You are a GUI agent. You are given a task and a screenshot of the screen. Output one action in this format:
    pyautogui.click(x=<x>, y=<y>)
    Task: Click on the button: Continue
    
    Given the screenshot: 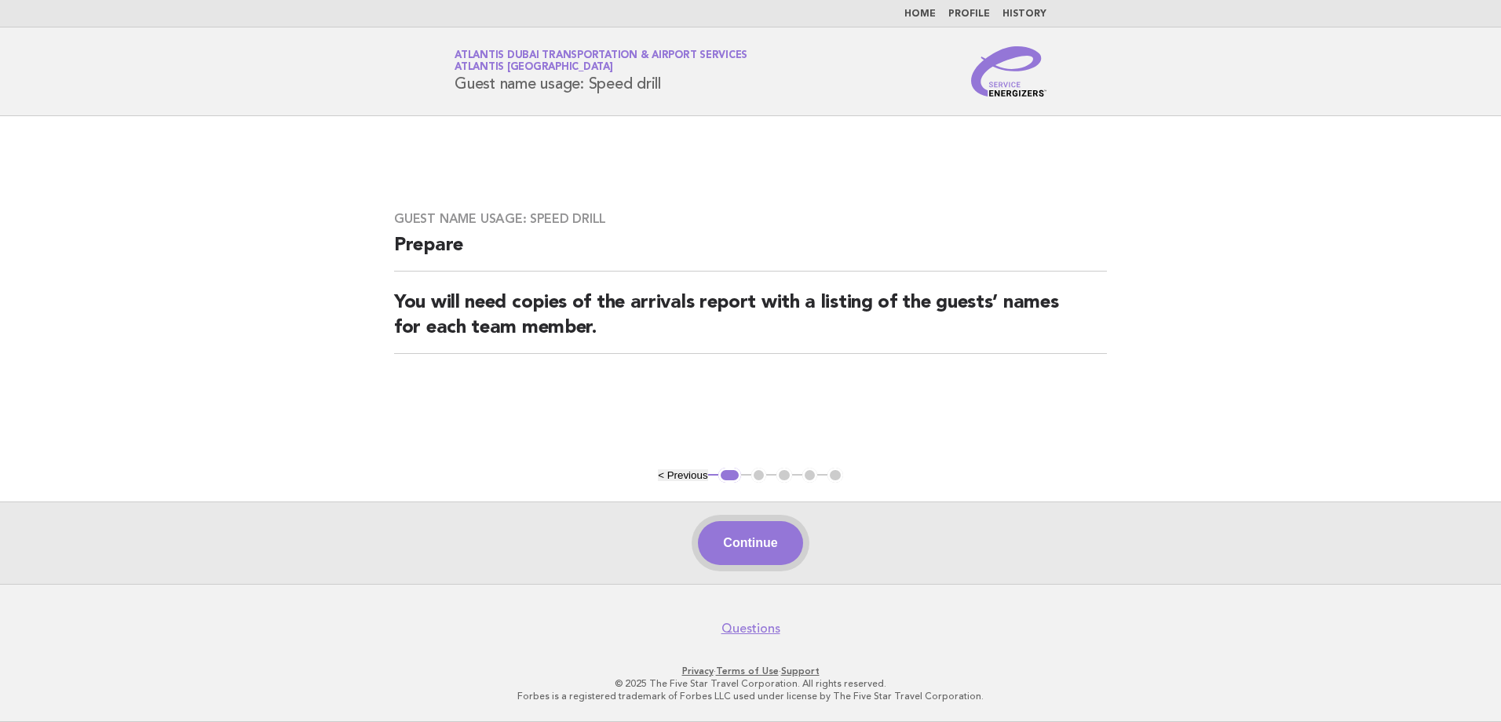 What is the action you would take?
    pyautogui.click(x=750, y=543)
    